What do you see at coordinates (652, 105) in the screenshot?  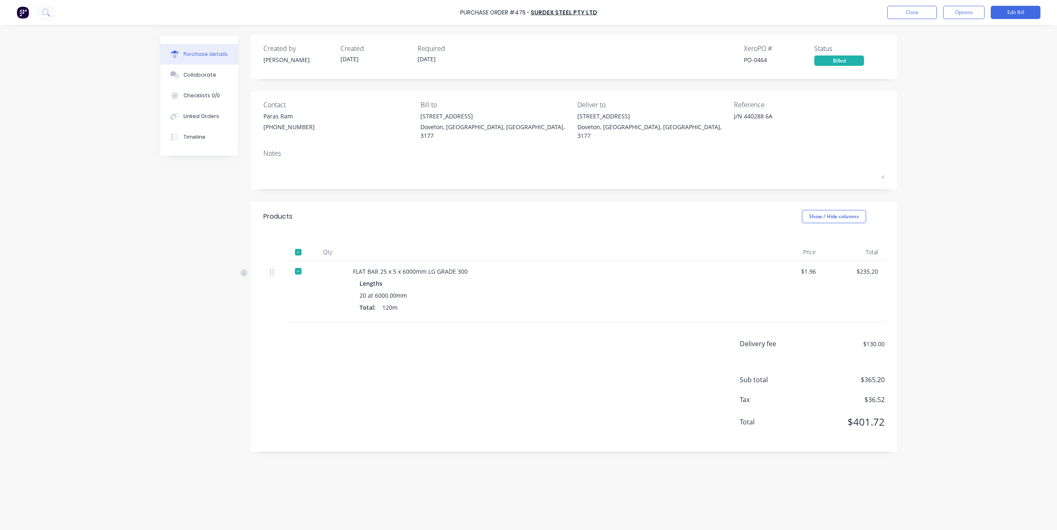 I see `div: Deliver to` at bounding box center [652, 105].